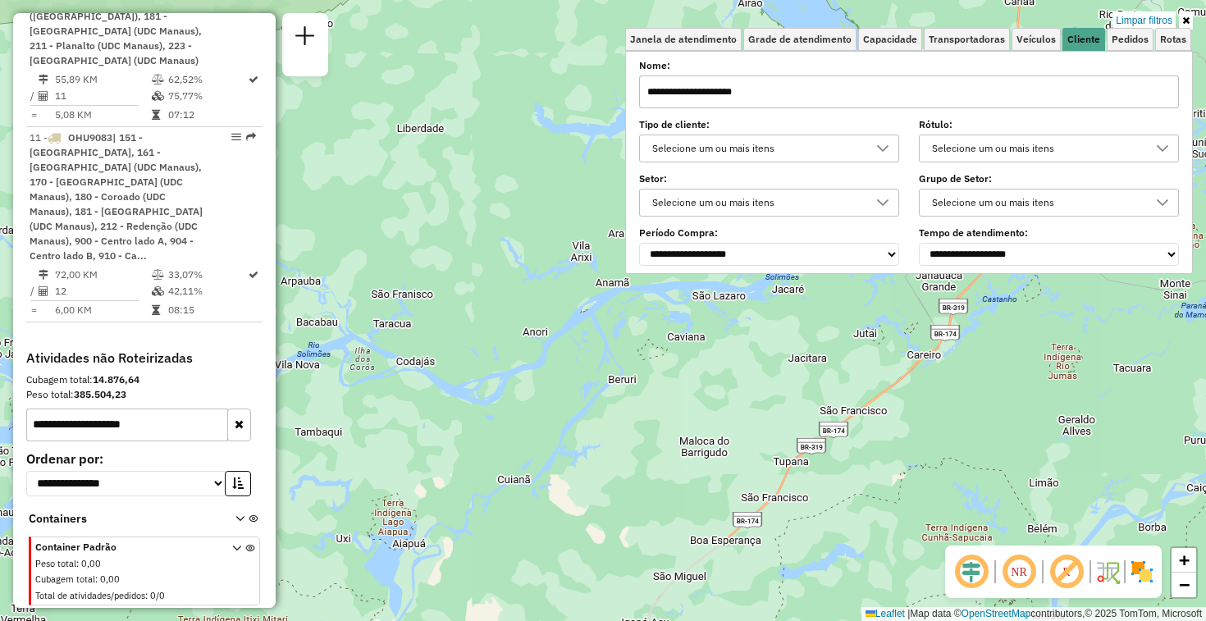 This screenshot has height=621, width=1206. Describe the element at coordinates (238, 483) in the screenshot. I see `button: Ordem crescente` at that location.